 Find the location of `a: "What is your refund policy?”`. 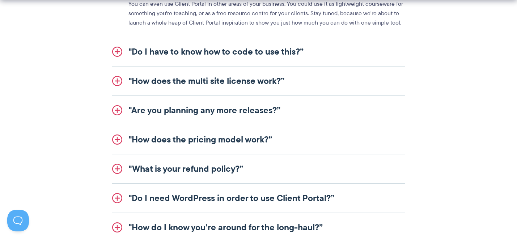

a: "What is your refund policy?” is located at coordinates (258, 169).